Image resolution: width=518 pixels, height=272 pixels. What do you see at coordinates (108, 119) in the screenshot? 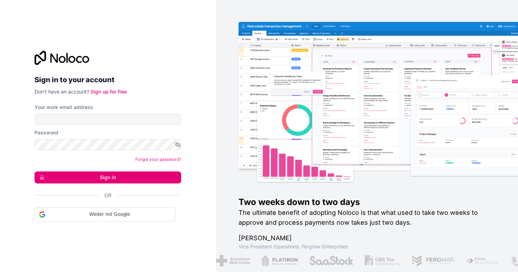
I see `input: Email address` at bounding box center [108, 119].